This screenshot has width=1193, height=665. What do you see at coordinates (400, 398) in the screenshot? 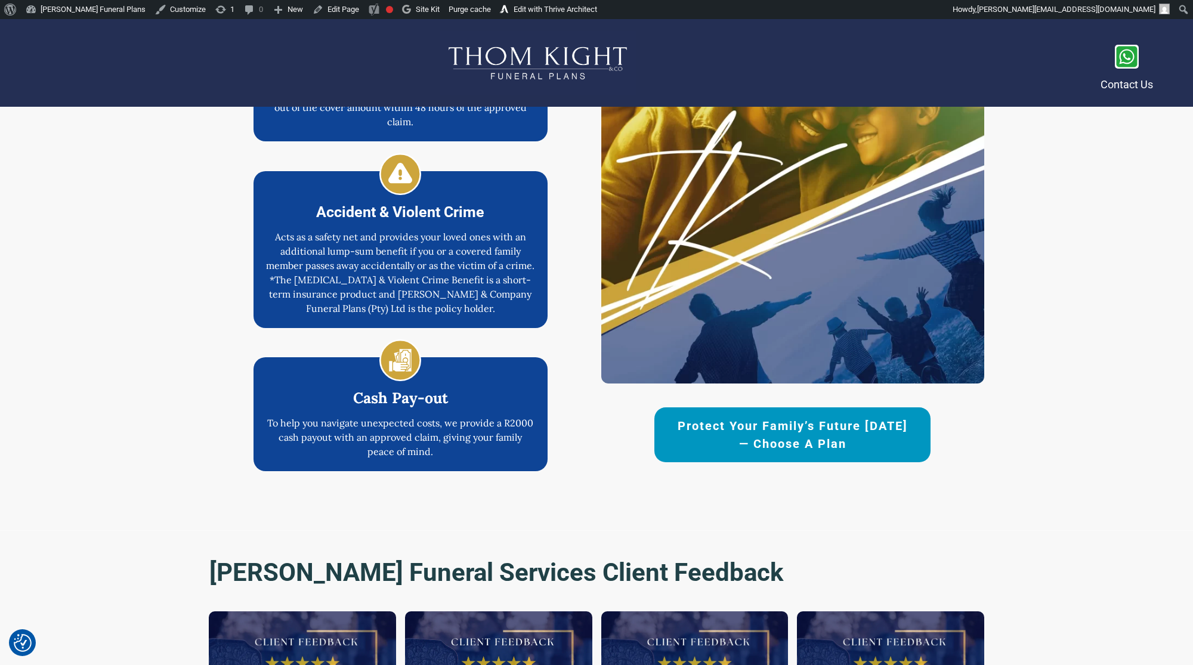
I see `h6: Cash Pay-out` at bounding box center [400, 398].